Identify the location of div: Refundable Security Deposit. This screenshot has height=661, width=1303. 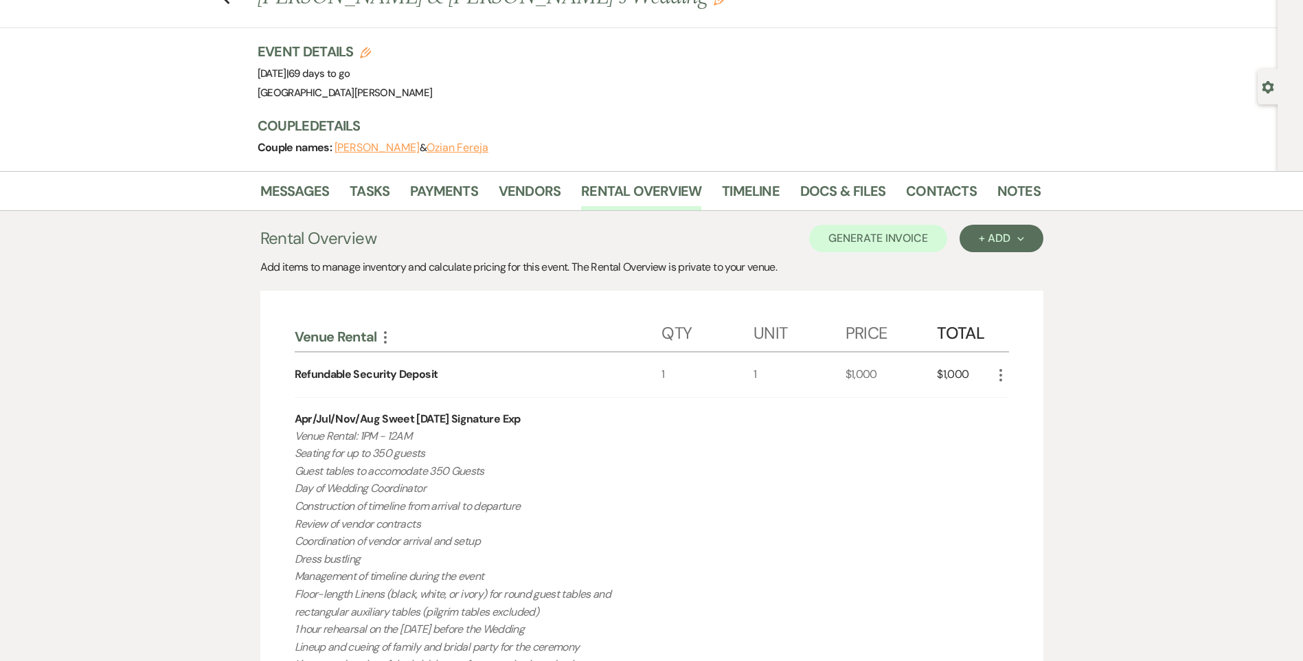
(366, 374).